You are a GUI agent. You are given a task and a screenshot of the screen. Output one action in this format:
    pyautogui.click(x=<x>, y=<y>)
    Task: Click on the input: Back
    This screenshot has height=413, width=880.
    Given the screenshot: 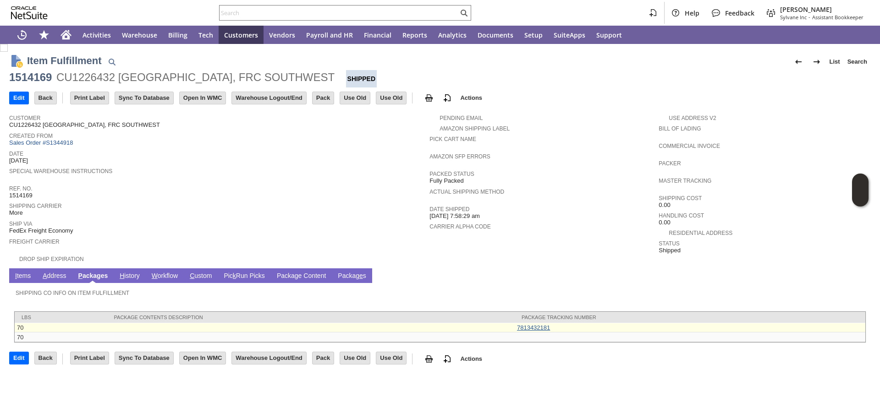 What is the action you would take?
    pyautogui.click(x=45, y=98)
    